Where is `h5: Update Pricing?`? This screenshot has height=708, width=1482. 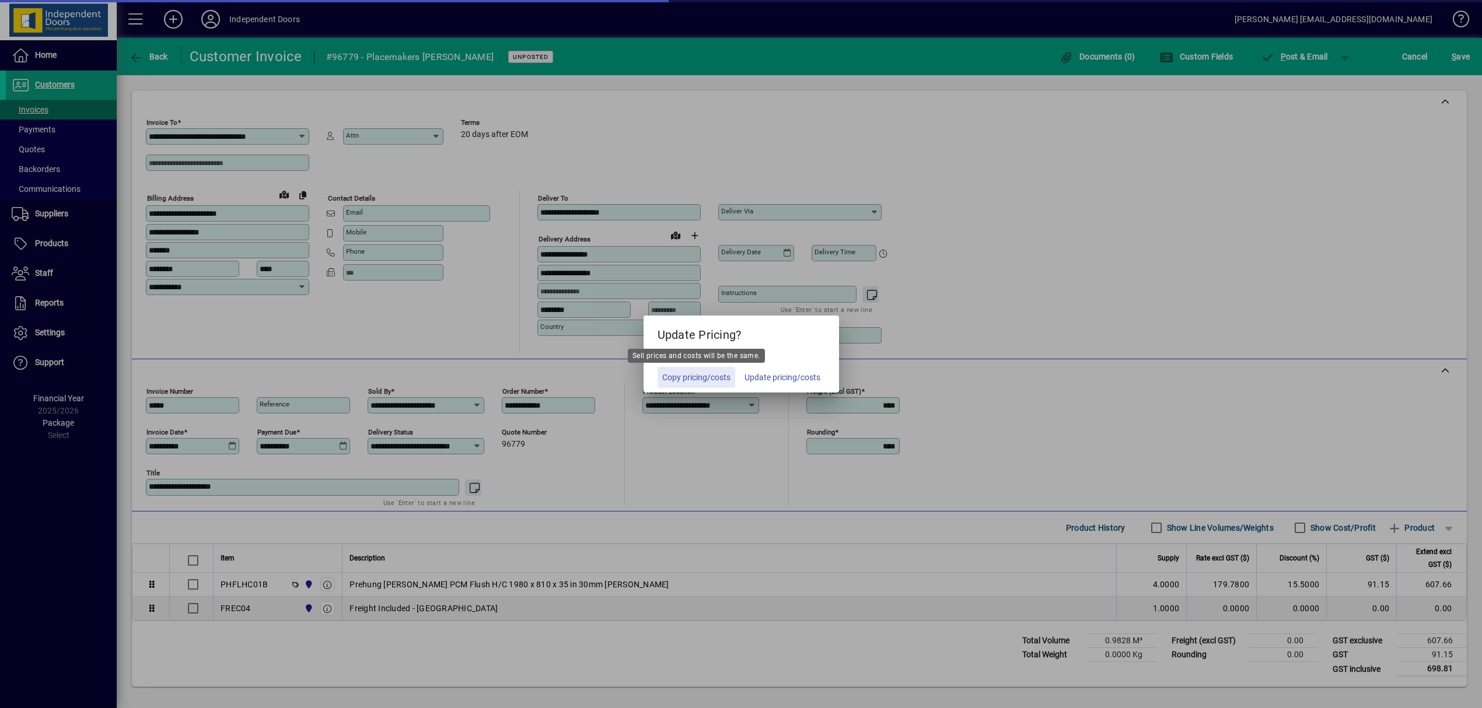
h5: Update Pricing? is located at coordinates (741, 333).